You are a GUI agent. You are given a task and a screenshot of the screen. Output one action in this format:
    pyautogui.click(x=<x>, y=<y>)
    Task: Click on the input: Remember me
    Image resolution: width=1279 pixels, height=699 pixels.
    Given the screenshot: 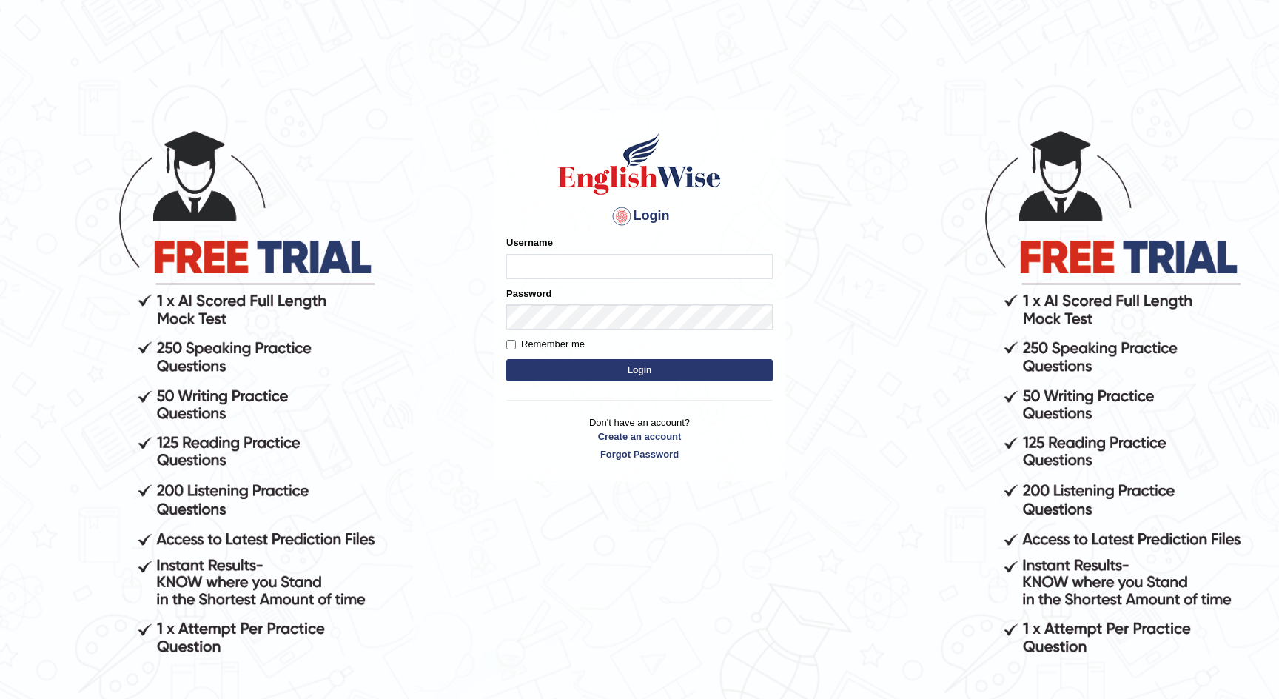 What is the action you would take?
    pyautogui.click(x=511, y=344)
    